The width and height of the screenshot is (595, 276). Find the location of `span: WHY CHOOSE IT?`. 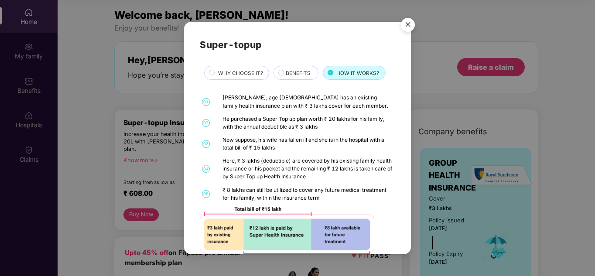

span: WHY CHOOSE IT? is located at coordinates (240, 73).